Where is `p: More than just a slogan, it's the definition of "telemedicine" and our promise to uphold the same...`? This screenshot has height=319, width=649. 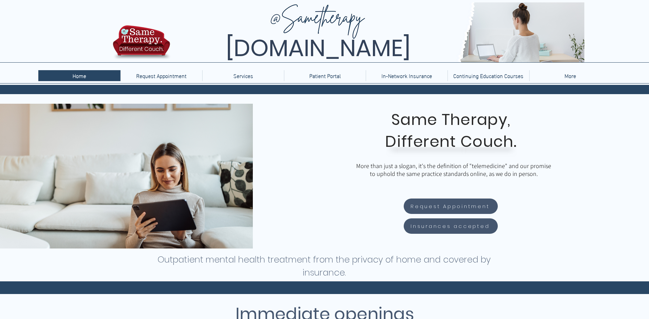
p: More than just a slogan, it's the definition of "telemedicine" and our promise to uphold the same... is located at coordinates (454, 170).